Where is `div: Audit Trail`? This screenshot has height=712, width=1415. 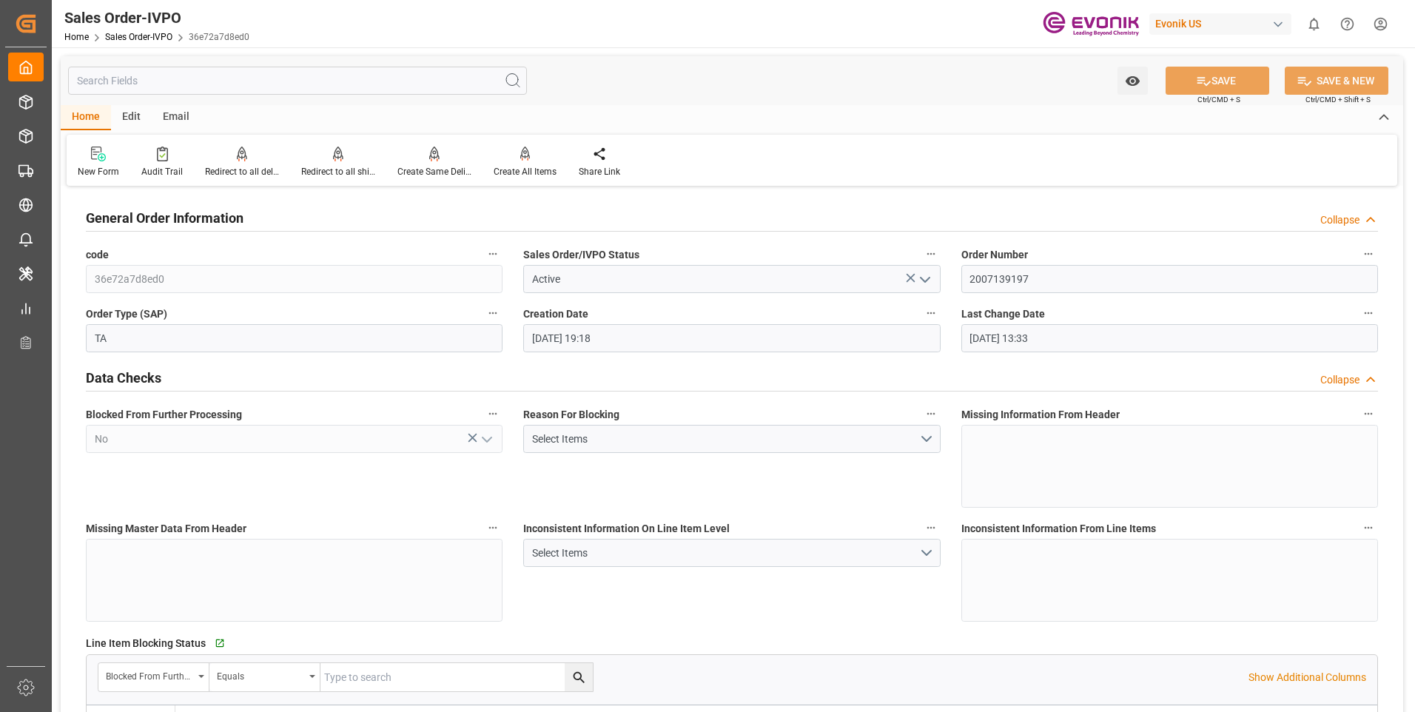
div: Audit Trail is located at coordinates (162, 172).